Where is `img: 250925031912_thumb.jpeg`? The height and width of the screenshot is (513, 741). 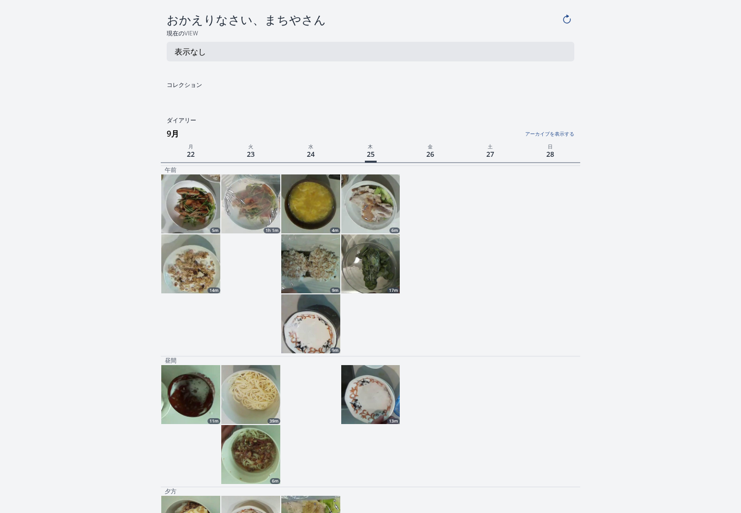 img: 250925031912_thumb.jpeg is located at coordinates (371, 395).